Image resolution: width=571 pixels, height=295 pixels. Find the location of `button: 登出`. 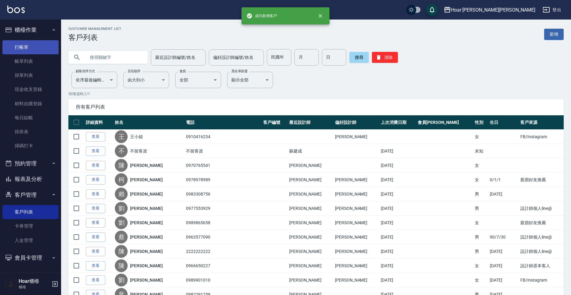

button: 登出 is located at coordinates (551, 10).